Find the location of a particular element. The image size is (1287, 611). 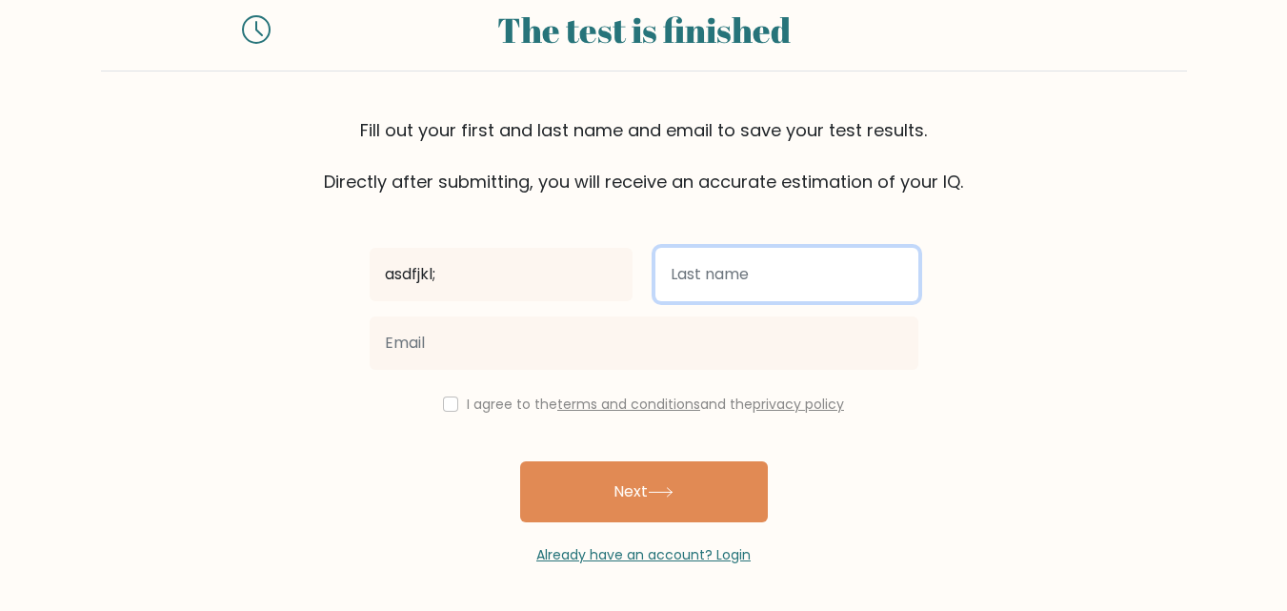

input: Email is located at coordinates (644, 343).